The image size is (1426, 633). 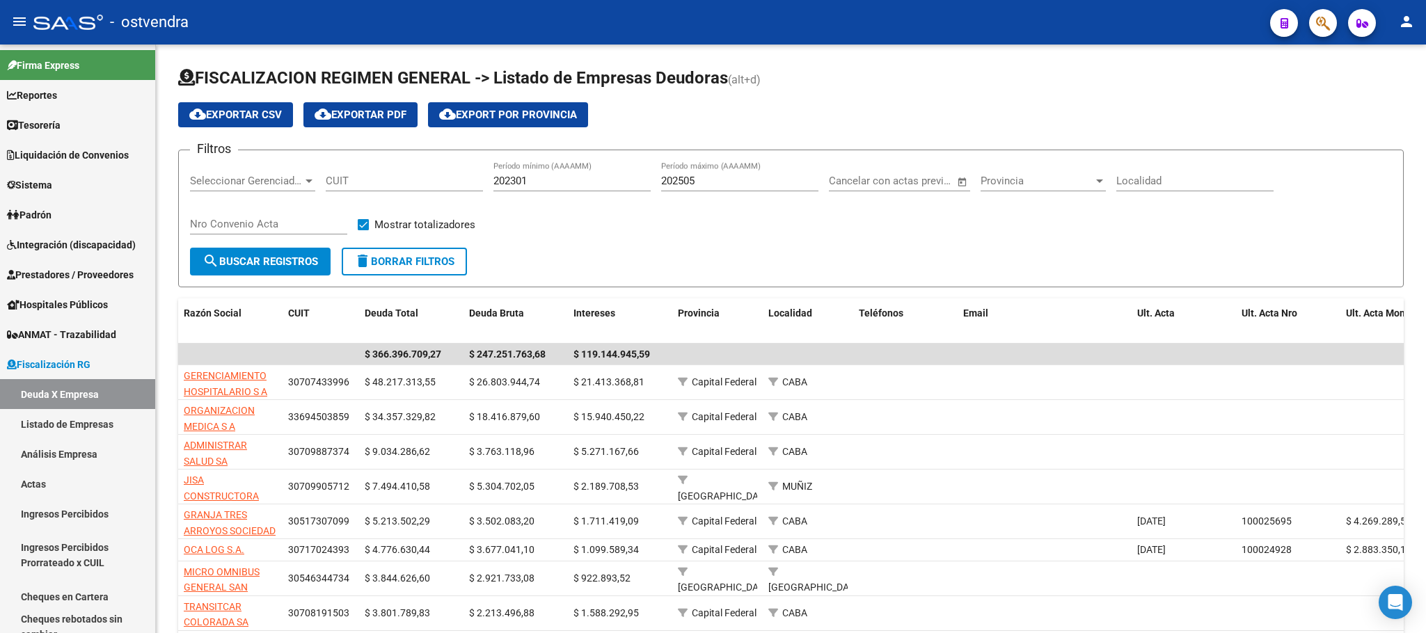 I want to click on span: GERENCIAMIENTO HOSPITALARIO S A, so click(x=225, y=383).